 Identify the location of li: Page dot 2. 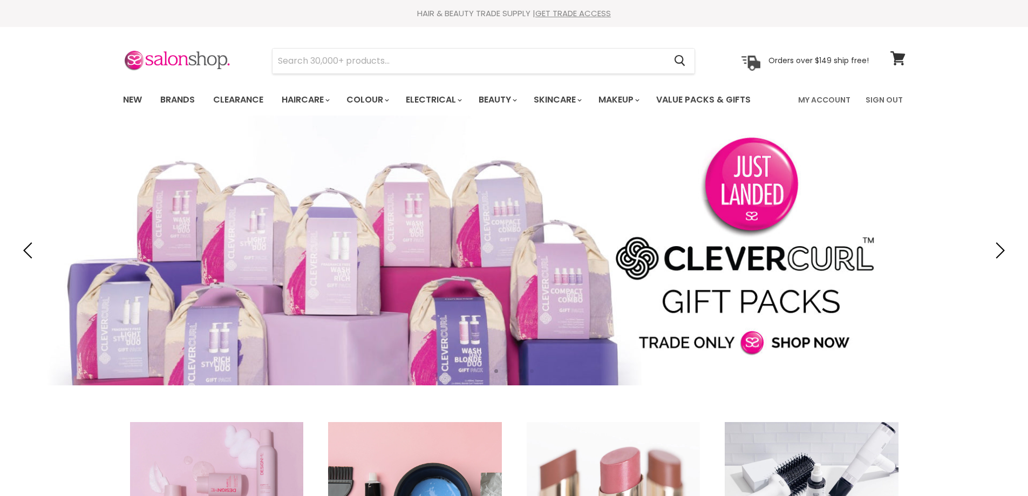
(508, 371).